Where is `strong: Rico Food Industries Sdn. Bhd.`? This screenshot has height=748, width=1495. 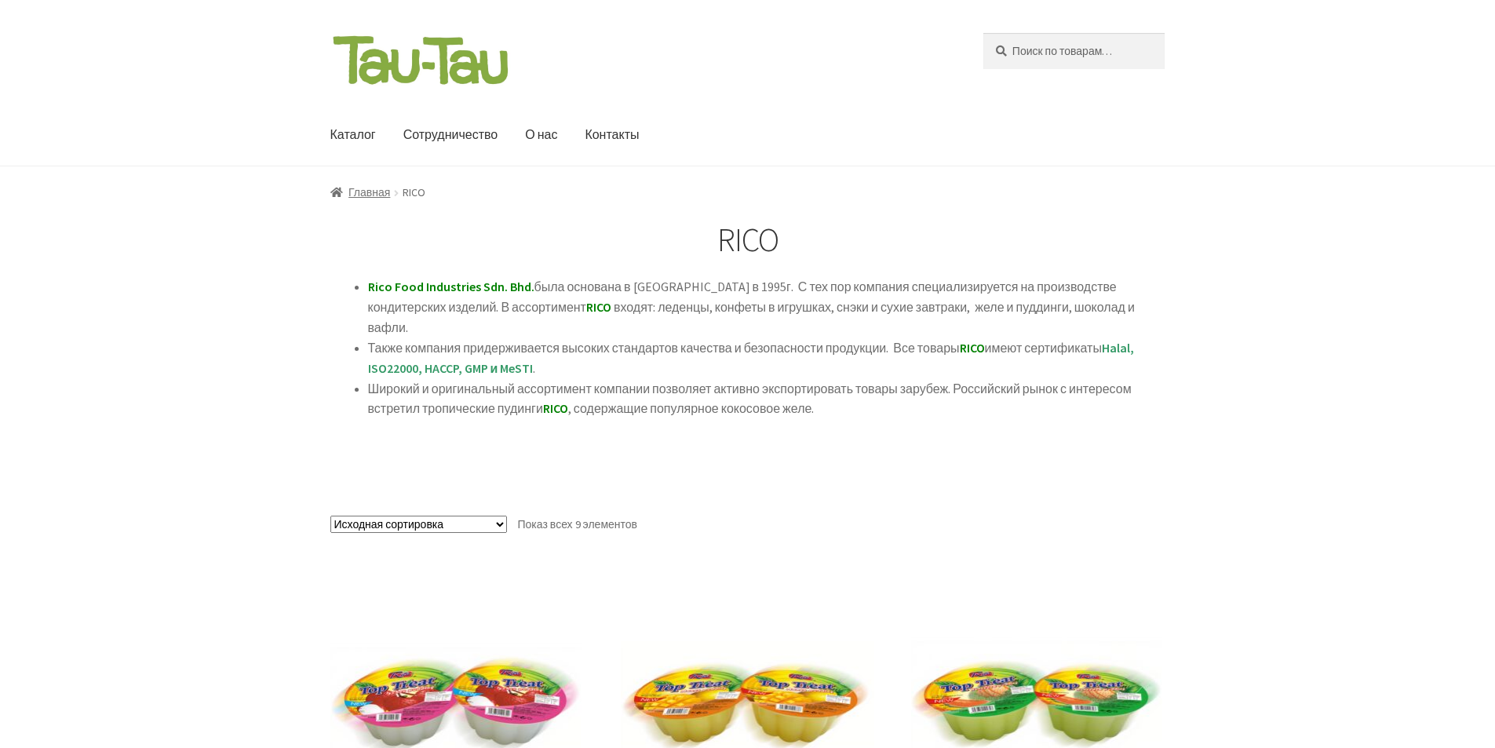 strong: Rico Food Industries Sdn. Bhd. is located at coordinates (451, 286).